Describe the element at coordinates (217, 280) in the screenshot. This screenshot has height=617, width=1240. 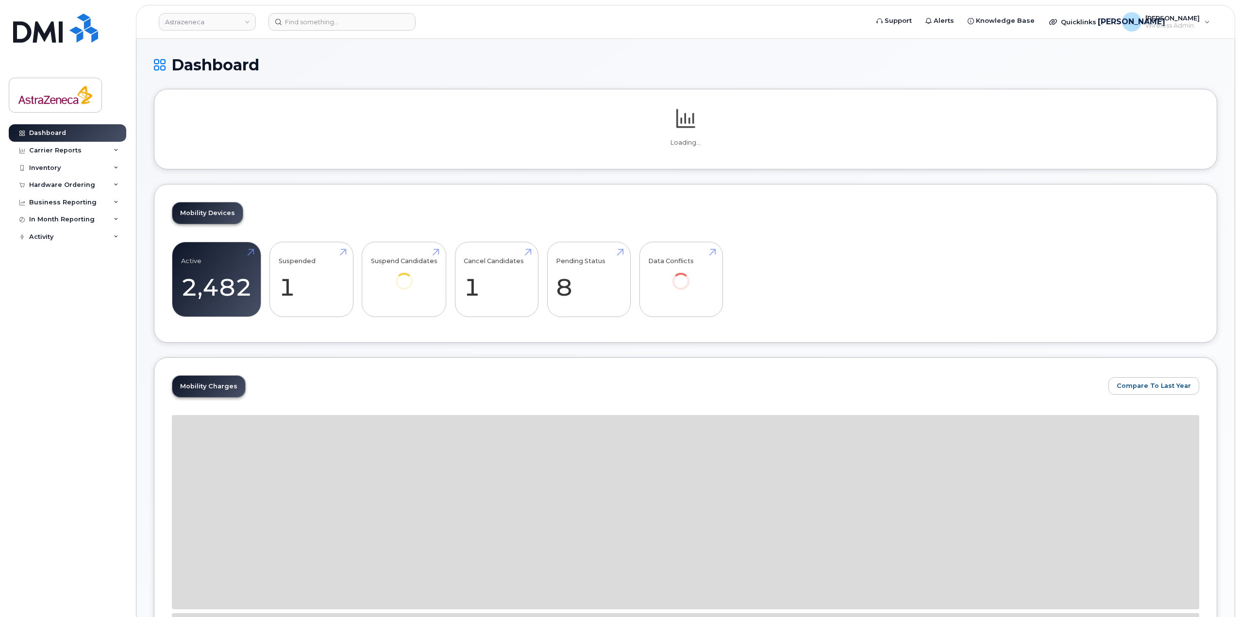
I see `a: Active 2,482` at that location.